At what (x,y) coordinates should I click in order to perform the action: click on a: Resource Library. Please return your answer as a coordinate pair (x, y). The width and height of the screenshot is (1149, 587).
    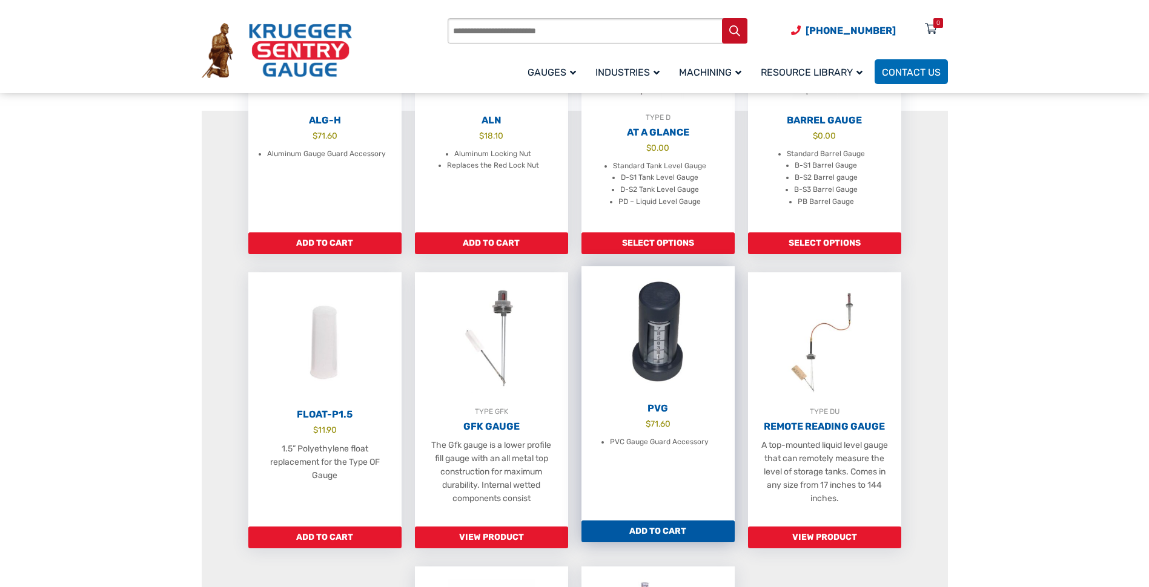
    Looking at the image, I should click on (814, 71).